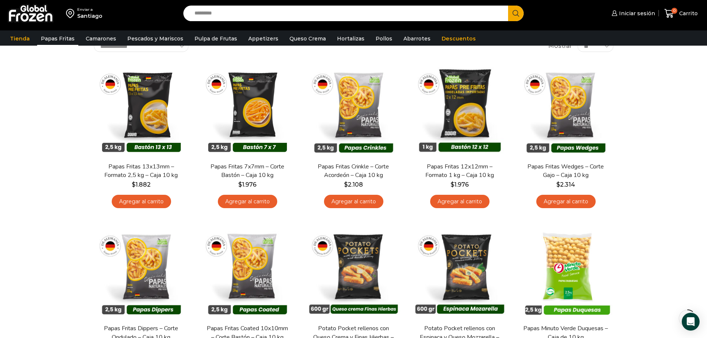  I want to click on span: Mostrar, so click(560, 46).